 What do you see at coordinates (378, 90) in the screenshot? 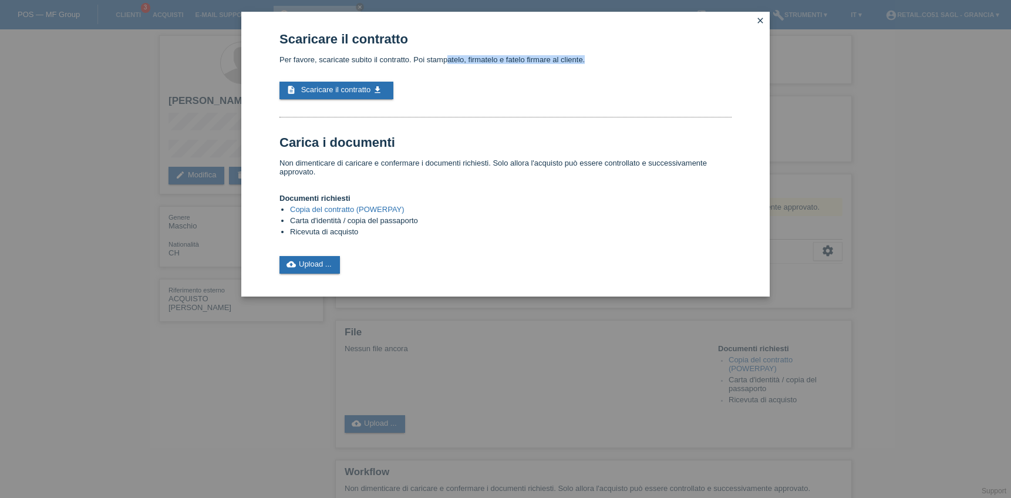
I see `i: get_app` at bounding box center [378, 90].